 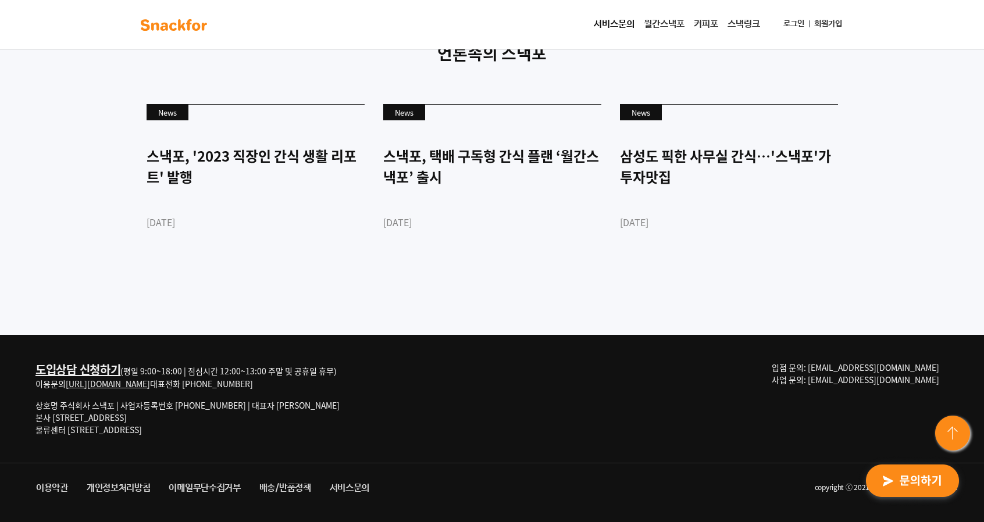 What do you see at coordinates (187, 383) in the screenshot?
I see `a: 설정` at bounding box center [187, 383].